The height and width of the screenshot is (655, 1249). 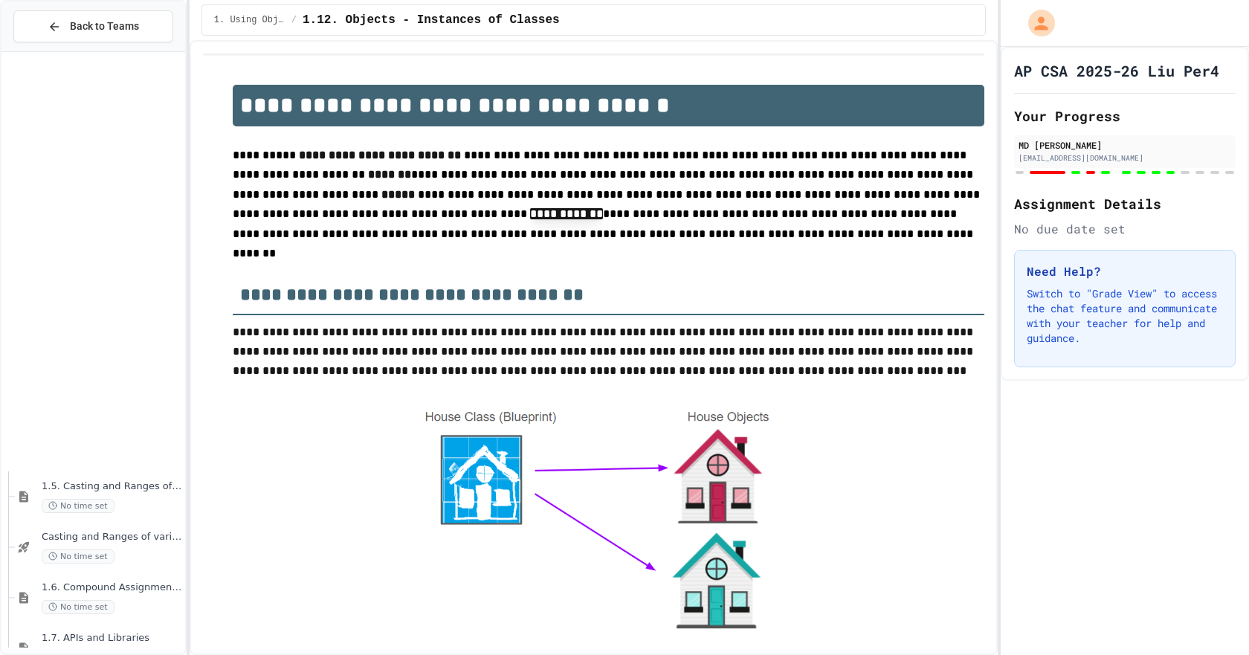 What do you see at coordinates (1125, 316) in the screenshot?
I see `p: Switch to "Grade View" to access the chat feature and communicate with your teacher for help and ...` at bounding box center [1125, 316].